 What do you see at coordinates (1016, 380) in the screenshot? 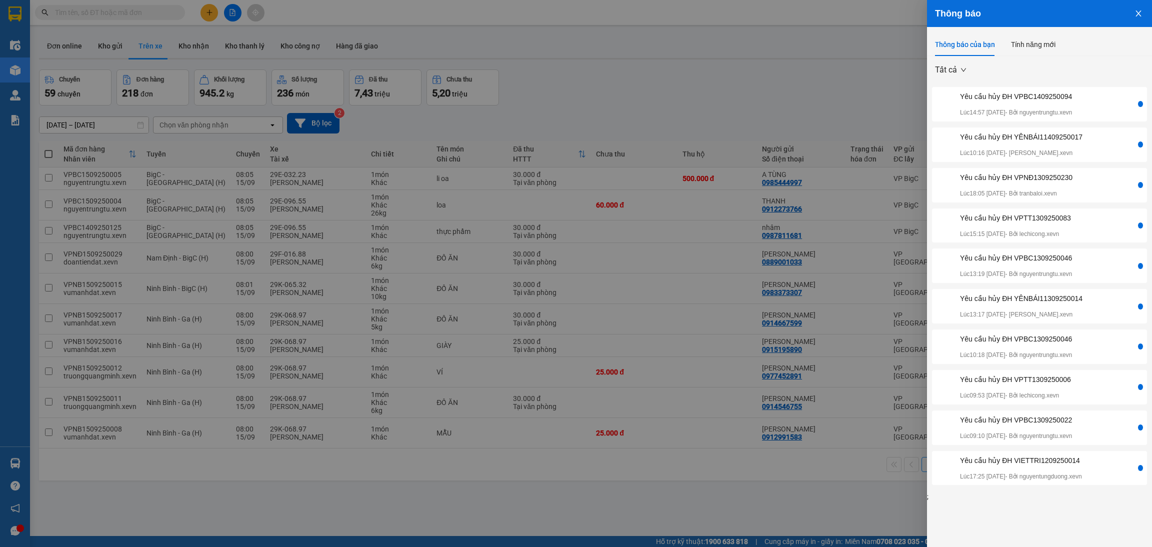
I see `div: Yêu cầu hủy ĐH VPTT1309250006` at bounding box center [1016, 380].